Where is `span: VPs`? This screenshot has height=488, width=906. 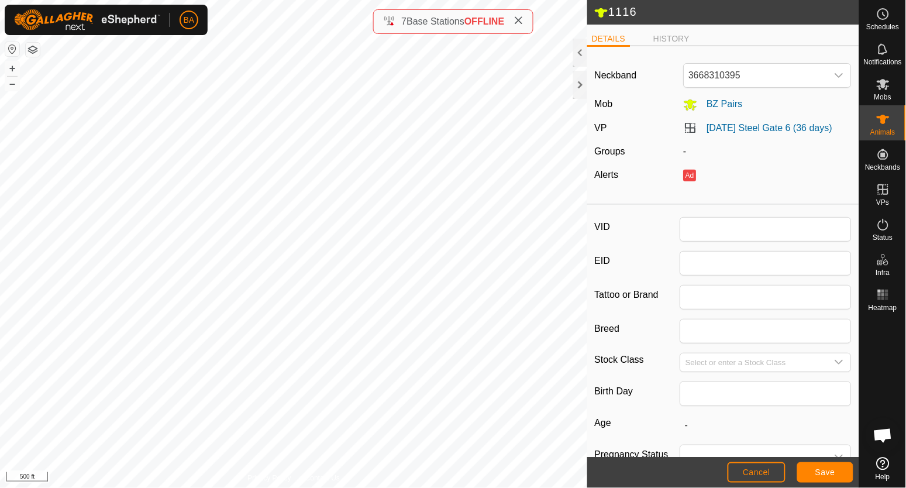
span: VPs is located at coordinates (883, 202).